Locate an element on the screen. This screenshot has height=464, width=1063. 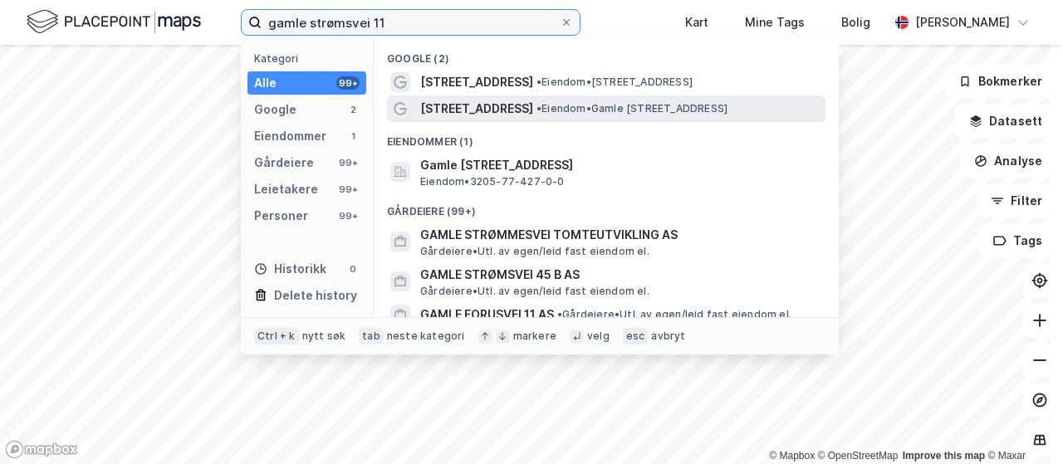
img: logo.f888ab2527a4732fd821a326f86c7f29.svg is located at coordinates (114, 22).